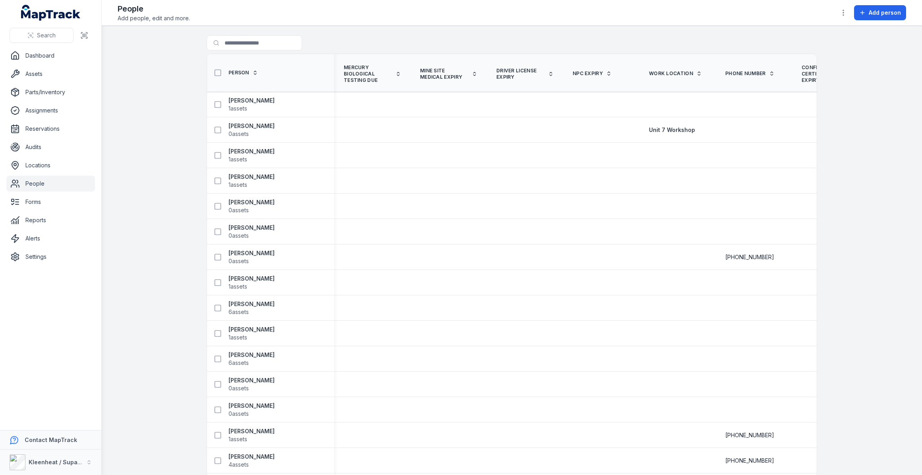 The width and height of the screenshot is (922, 475). What do you see at coordinates (50, 239) in the screenshot?
I see `a: Alerts` at bounding box center [50, 239].